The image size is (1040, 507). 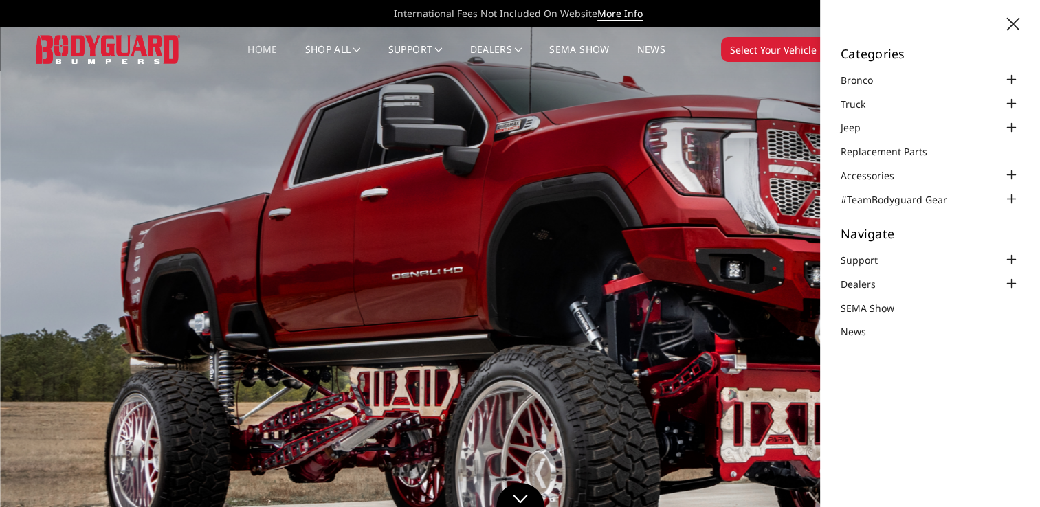 I want to click on h5: Navigate, so click(x=930, y=234).